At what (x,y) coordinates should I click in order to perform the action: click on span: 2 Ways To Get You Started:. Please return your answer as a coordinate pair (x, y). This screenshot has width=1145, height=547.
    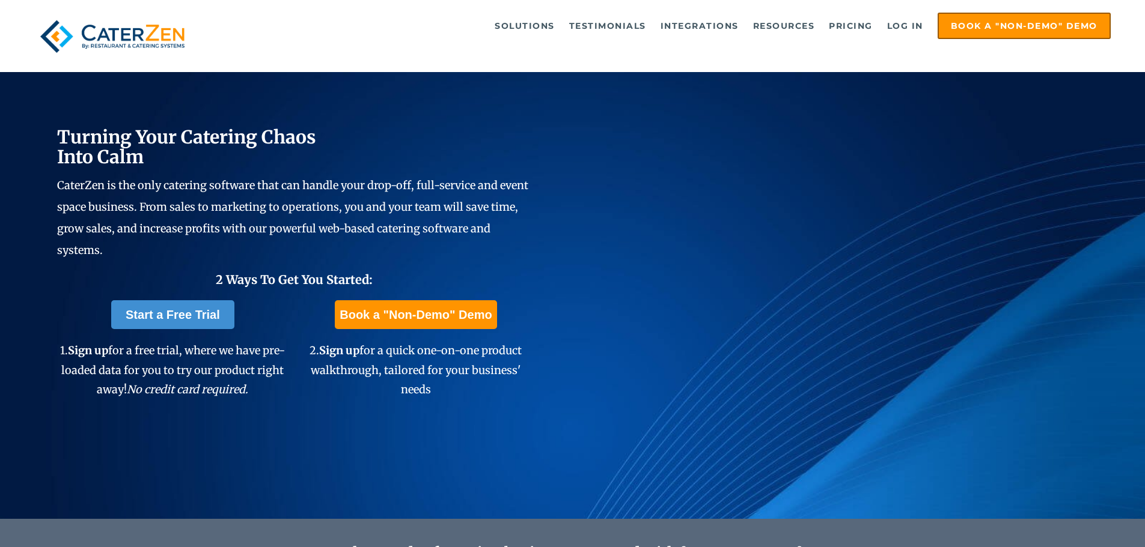
    Looking at the image, I should click on (294, 279).